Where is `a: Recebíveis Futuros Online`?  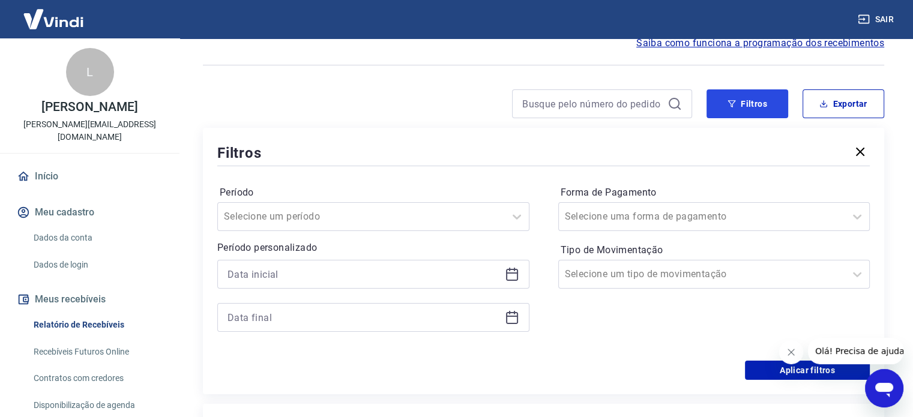 a: Recebíveis Futuros Online is located at coordinates (97, 352).